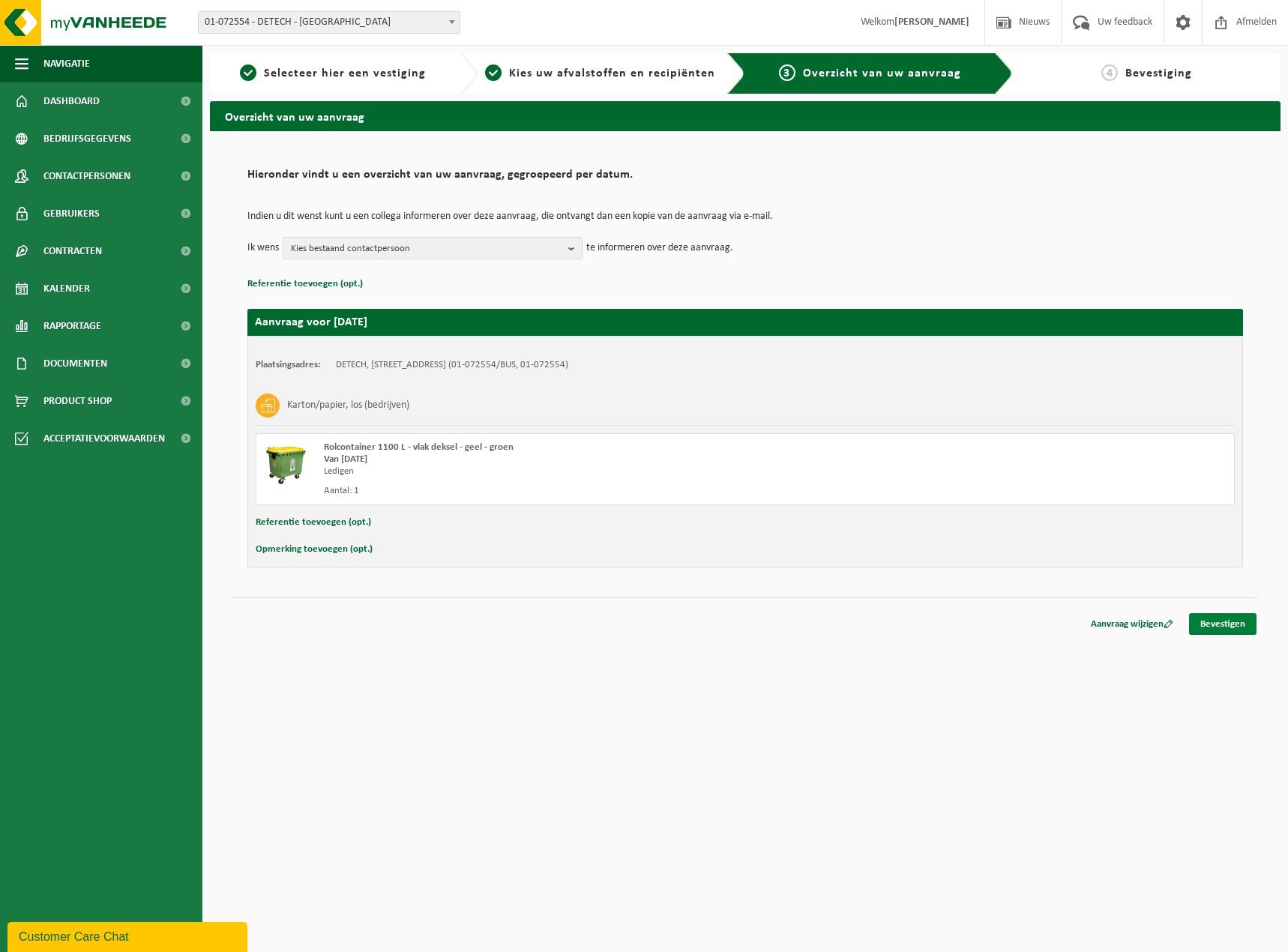  Describe the element at coordinates (419, 447) in the screenshot. I see `span: Rolcontainer 1100 L - vlak deksel - geel - groen` at that location.